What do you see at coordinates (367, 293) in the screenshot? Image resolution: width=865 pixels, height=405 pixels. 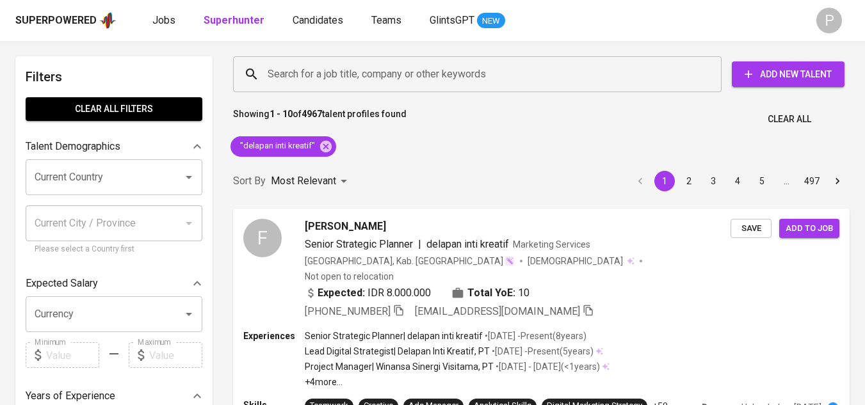 I see `div: IDR 8.000.000` at bounding box center [367, 293].